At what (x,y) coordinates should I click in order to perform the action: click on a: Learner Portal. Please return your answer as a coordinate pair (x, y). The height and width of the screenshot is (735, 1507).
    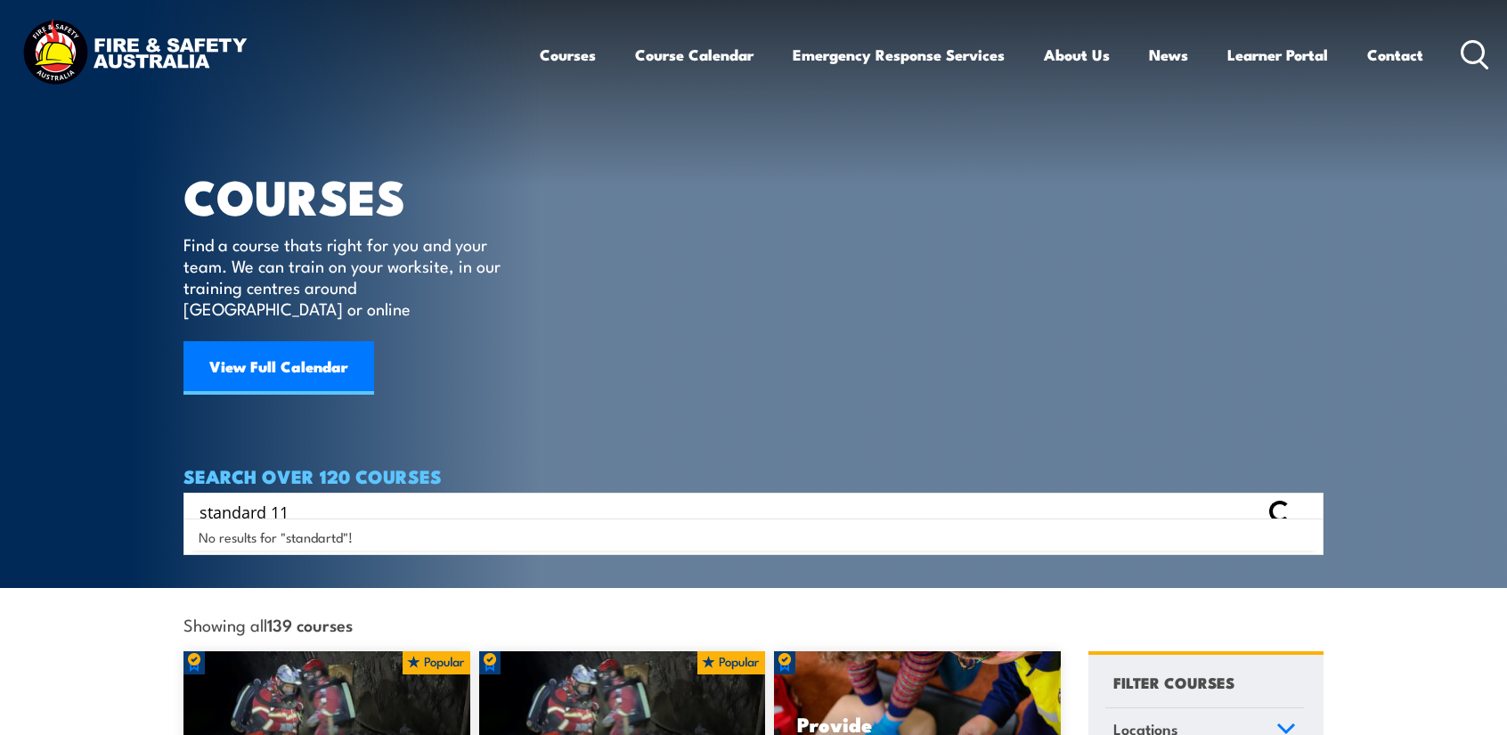
    Looking at the image, I should click on (1278, 54).